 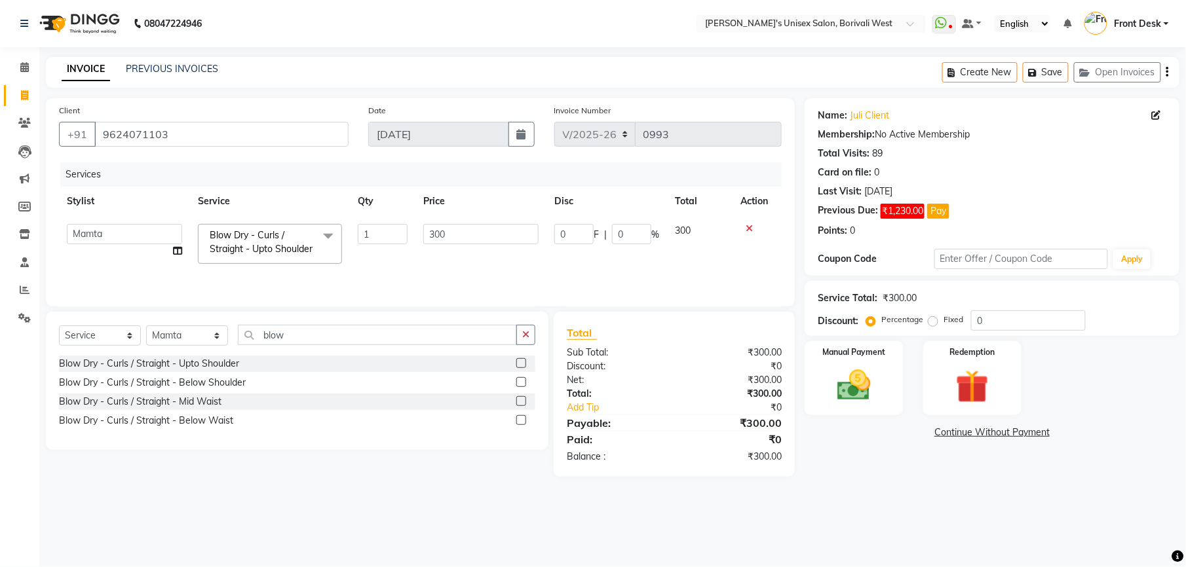 What do you see at coordinates (615, 352) in the screenshot?
I see `div: Sub Total:` at bounding box center [615, 352].